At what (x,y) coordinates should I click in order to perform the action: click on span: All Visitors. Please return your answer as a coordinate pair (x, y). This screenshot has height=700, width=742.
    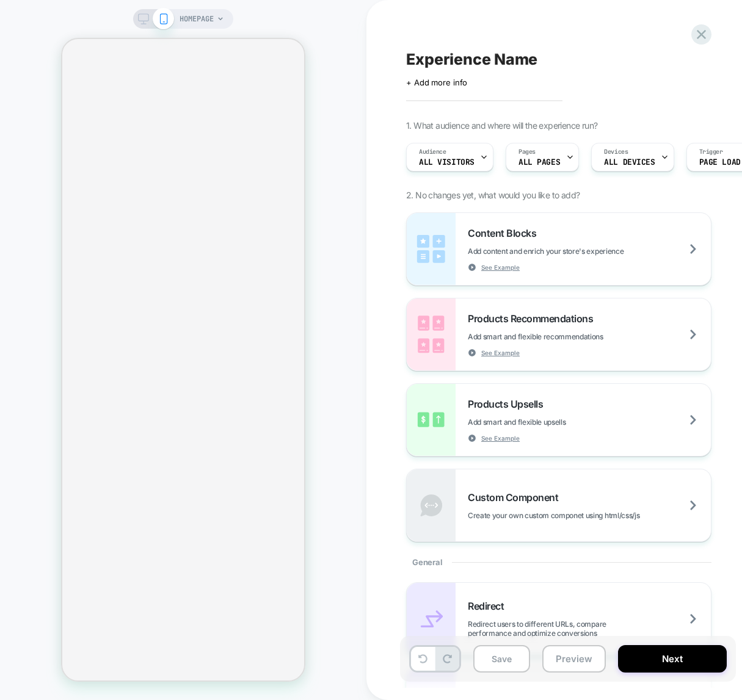
    Looking at the image, I should click on (446, 162).